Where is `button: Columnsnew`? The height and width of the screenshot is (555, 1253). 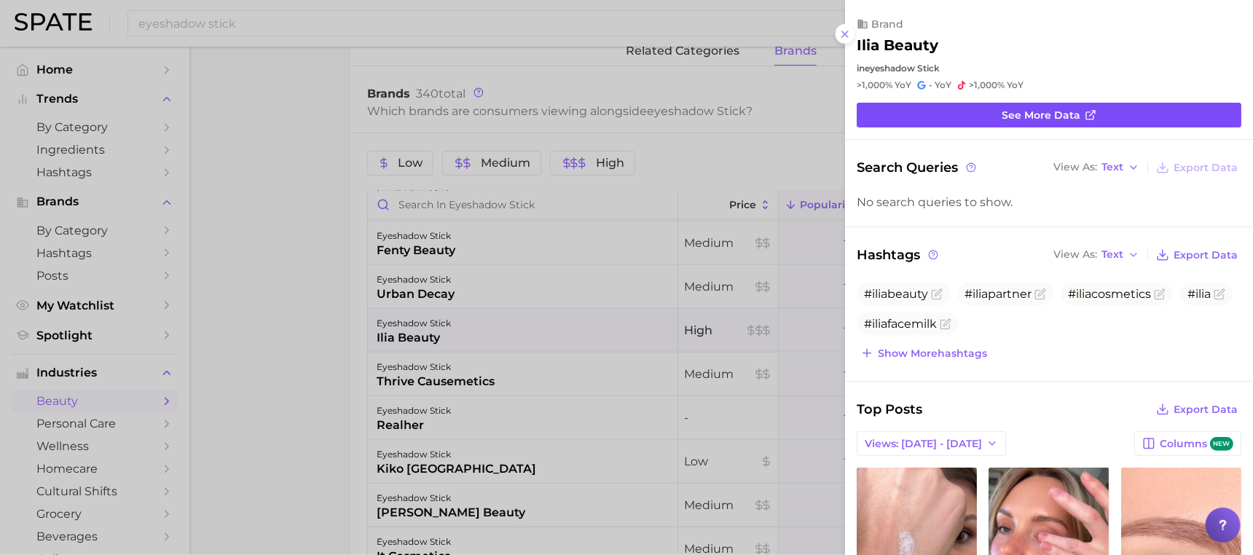 button: Columnsnew is located at coordinates (1187, 444).